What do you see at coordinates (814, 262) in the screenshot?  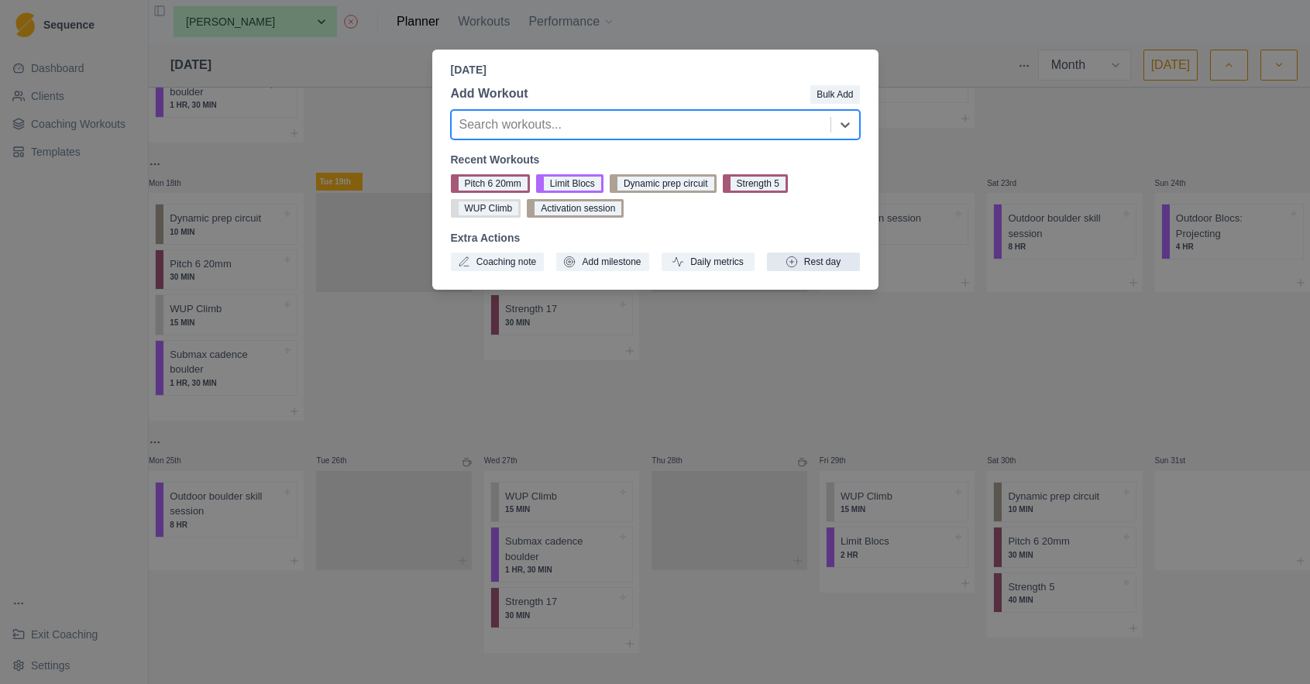 I see `button: Rest day` at bounding box center [814, 262].